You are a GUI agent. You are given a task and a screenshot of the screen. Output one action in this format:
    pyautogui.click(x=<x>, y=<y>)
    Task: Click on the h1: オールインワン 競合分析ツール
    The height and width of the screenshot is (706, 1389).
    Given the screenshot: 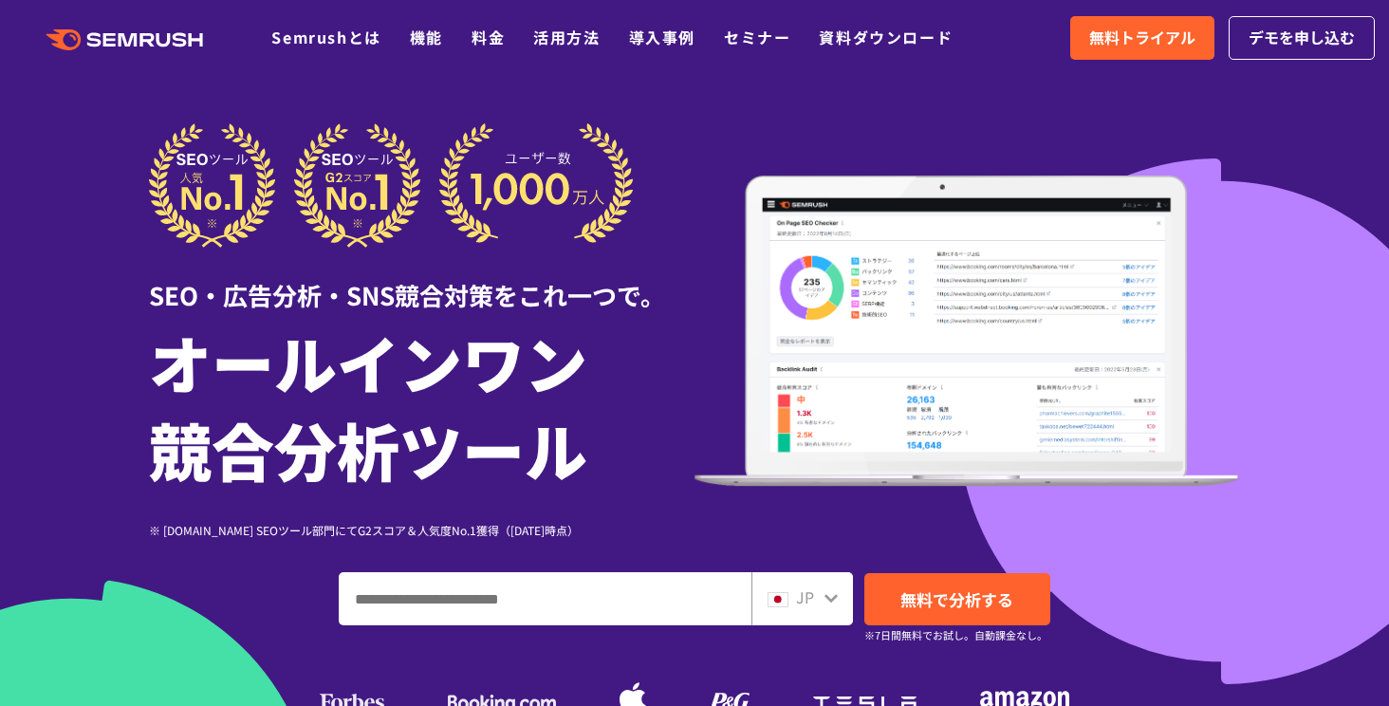 What is the action you would take?
    pyautogui.click(x=421, y=405)
    